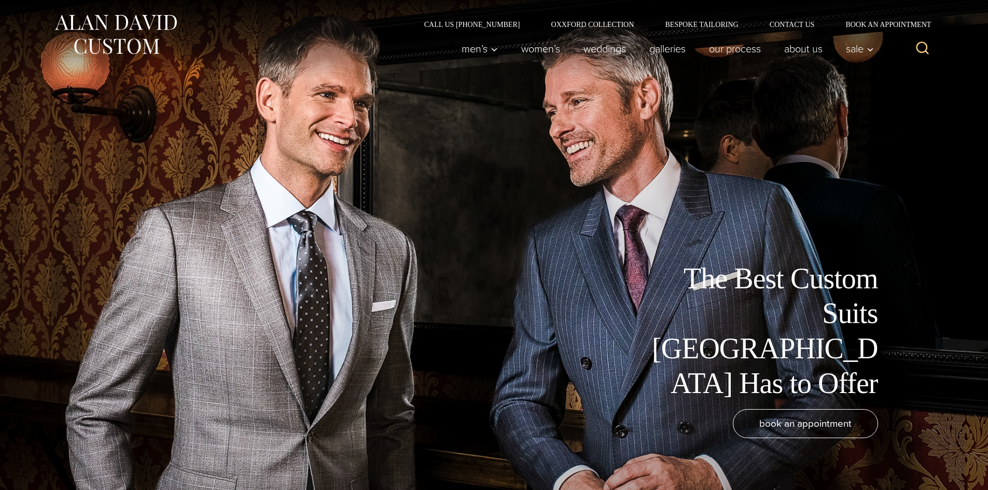 The width and height of the screenshot is (988, 490). I want to click on span: Men’s, so click(480, 49).